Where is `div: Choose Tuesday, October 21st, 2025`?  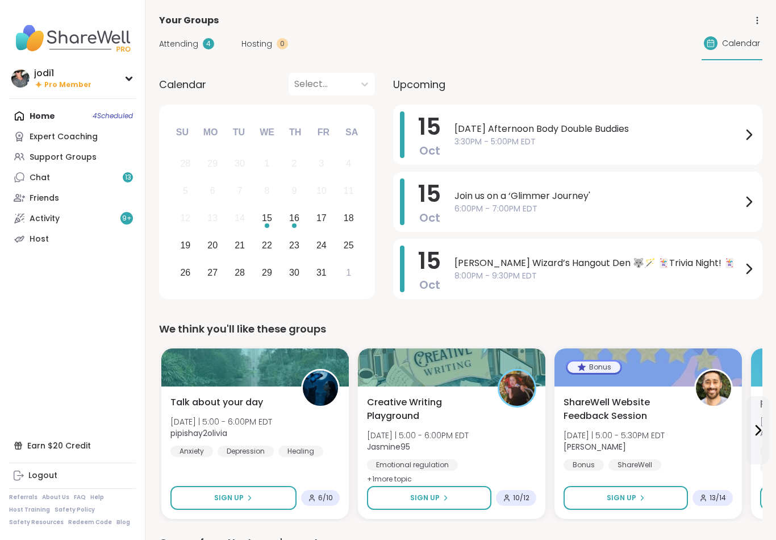
div: Choose Tuesday, October 21st, 2025 is located at coordinates (240, 245).